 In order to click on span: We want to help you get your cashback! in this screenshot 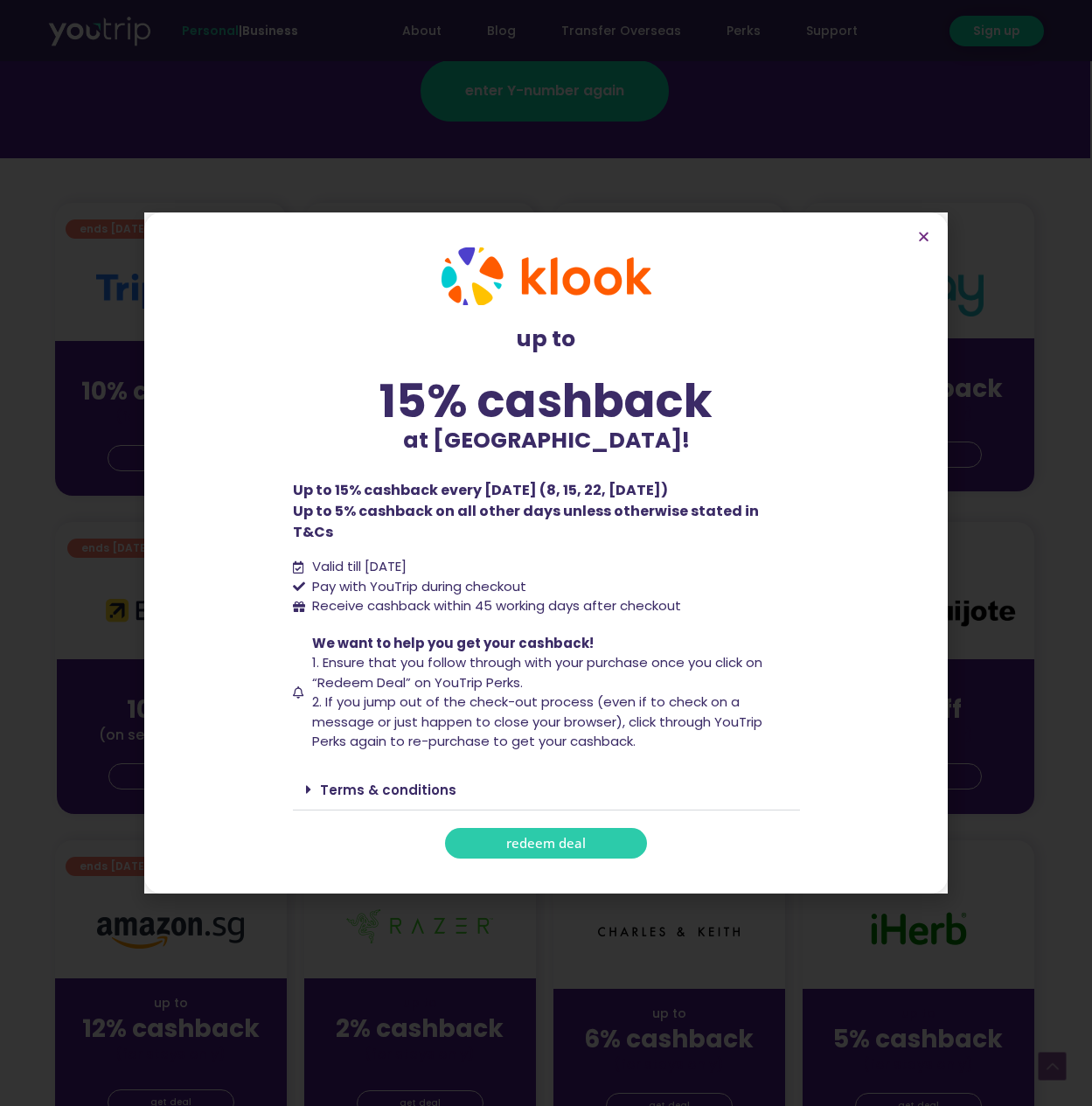, I will do `click(453, 642)`.